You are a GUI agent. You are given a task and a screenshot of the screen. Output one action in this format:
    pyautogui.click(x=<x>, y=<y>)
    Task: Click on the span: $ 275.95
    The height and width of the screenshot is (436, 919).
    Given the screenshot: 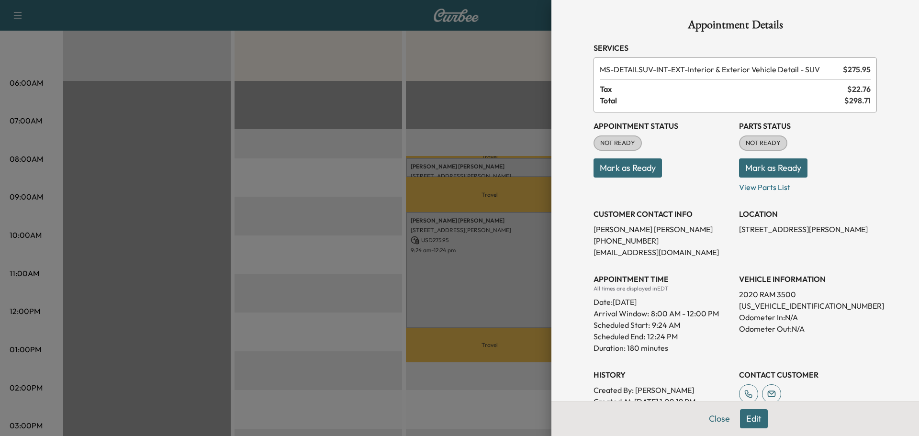 What is the action you would take?
    pyautogui.click(x=857, y=69)
    